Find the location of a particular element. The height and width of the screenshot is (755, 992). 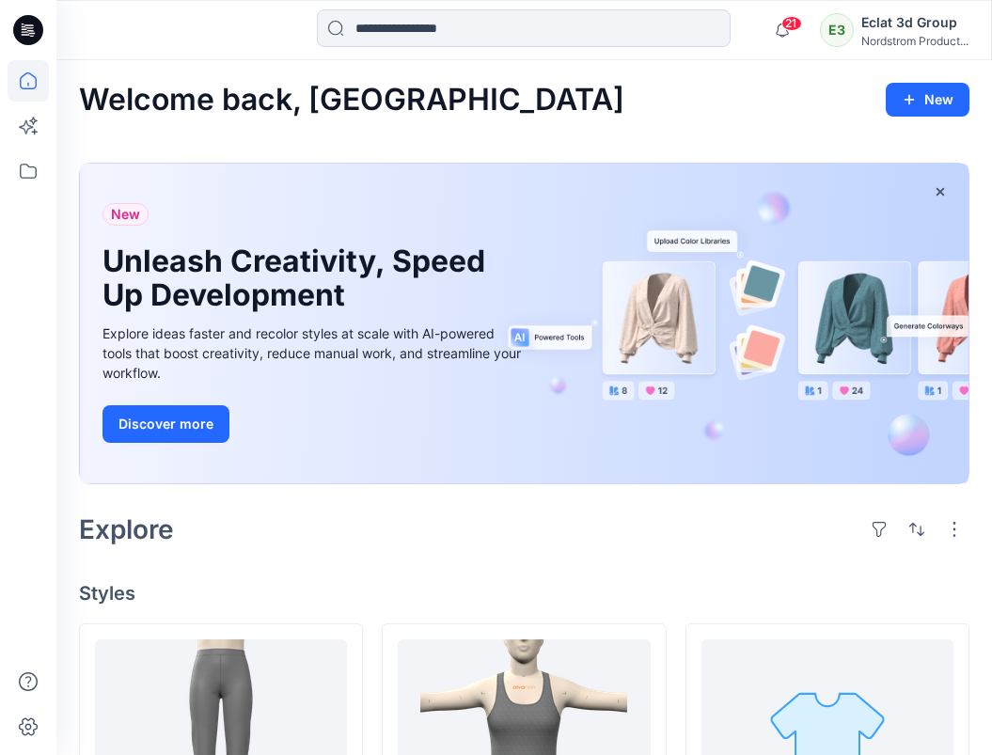

div: E3 is located at coordinates (837, 30).